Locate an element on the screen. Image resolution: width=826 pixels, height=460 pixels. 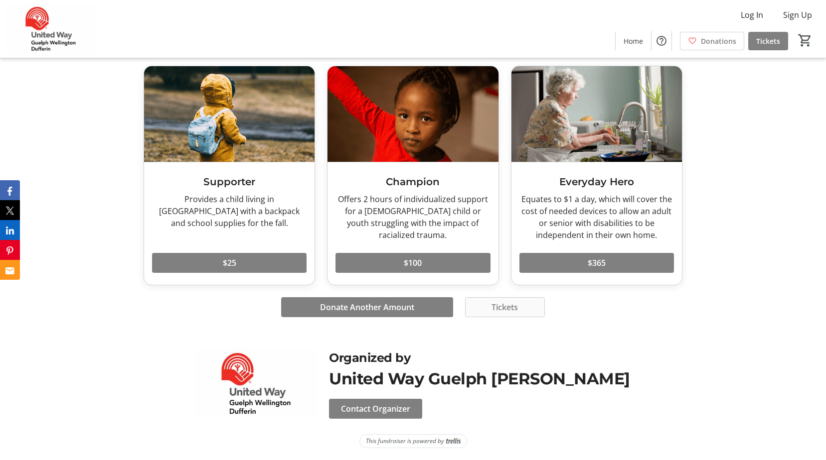
span: $365 is located at coordinates (596, 263).